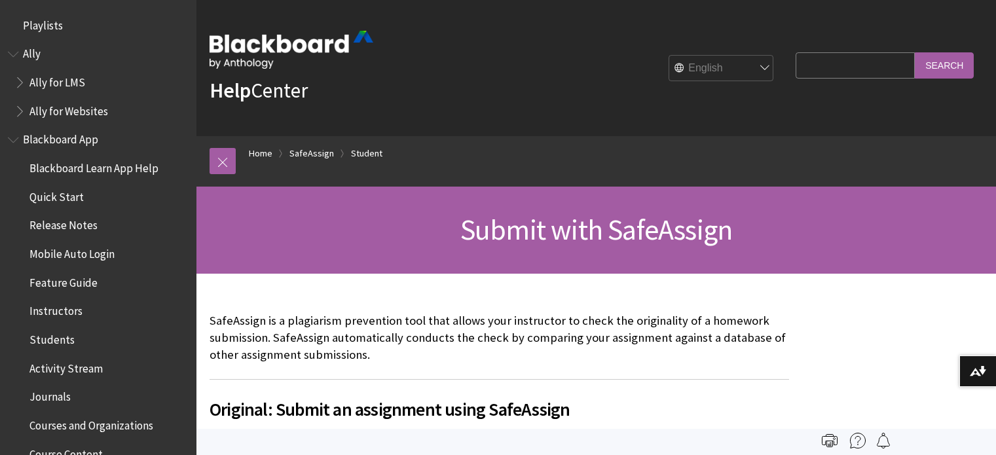  Describe the element at coordinates (499, 338) in the screenshot. I see `p: SafeAssign is a plagiarism prevention tool that allows your instructor to check the originality o...` at that location.